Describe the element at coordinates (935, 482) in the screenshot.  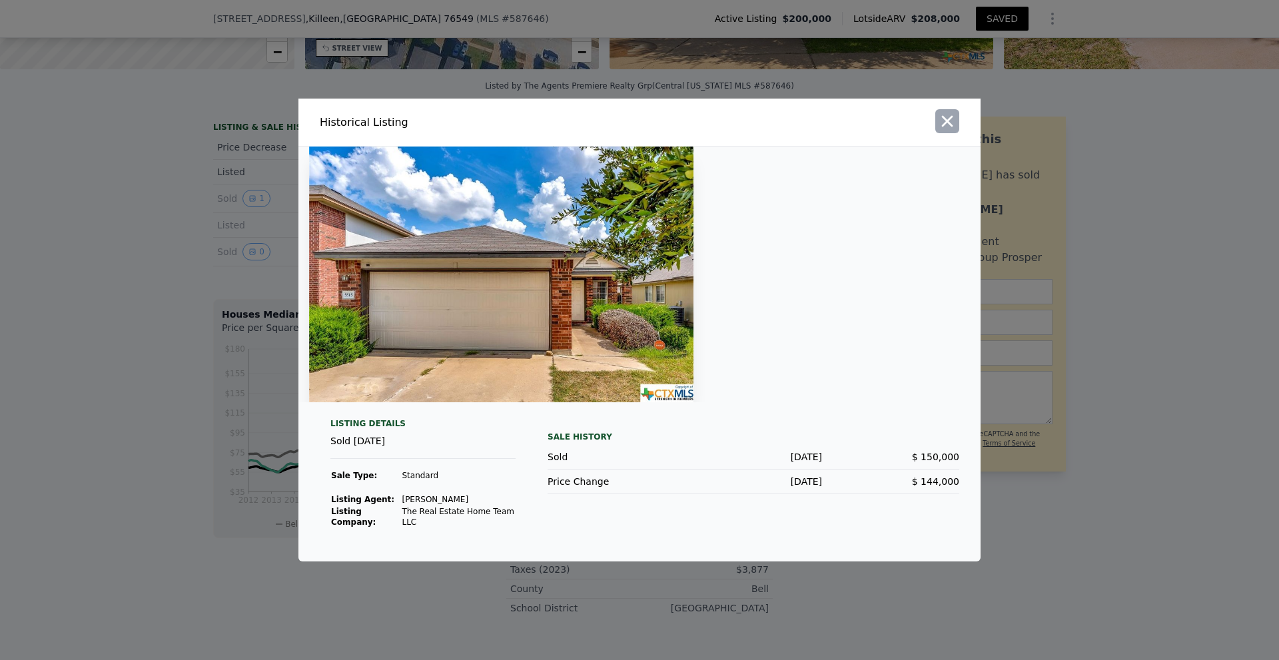
I see `span: $ 144,000` at that location.